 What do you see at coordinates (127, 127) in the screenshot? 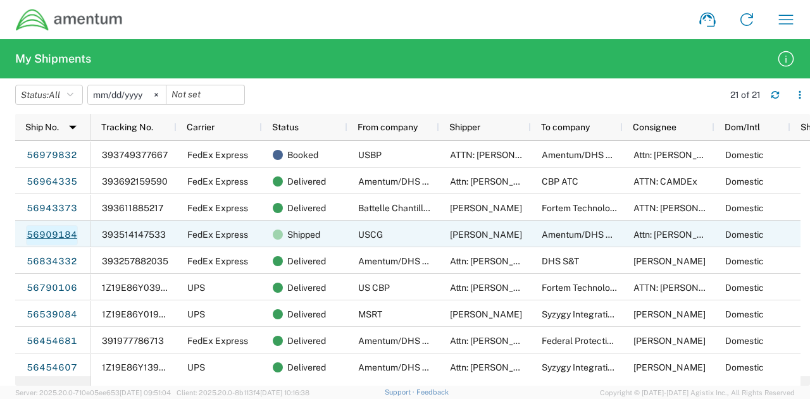
I see `span: Tracking No.` at bounding box center [127, 127].